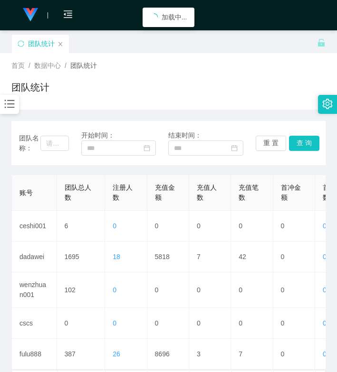 This screenshot has width=337, height=372. What do you see at coordinates (34, 226) in the screenshot?
I see `td: ceshi001` at bounding box center [34, 226].